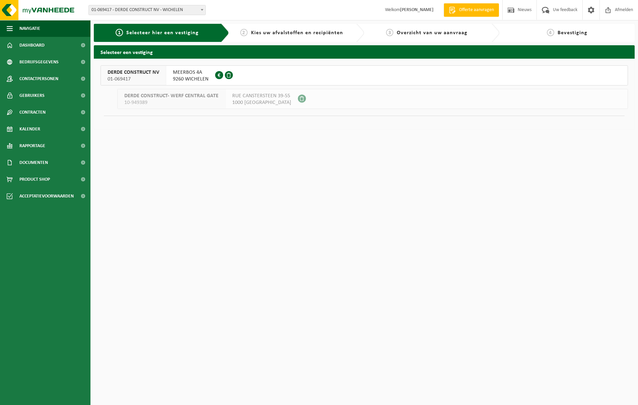 The width and height of the screenshot is (638, 405). What do you see at coordinates (119, 33) in the screenshot?
I see `span: 1` at bounding box center [119, 33].